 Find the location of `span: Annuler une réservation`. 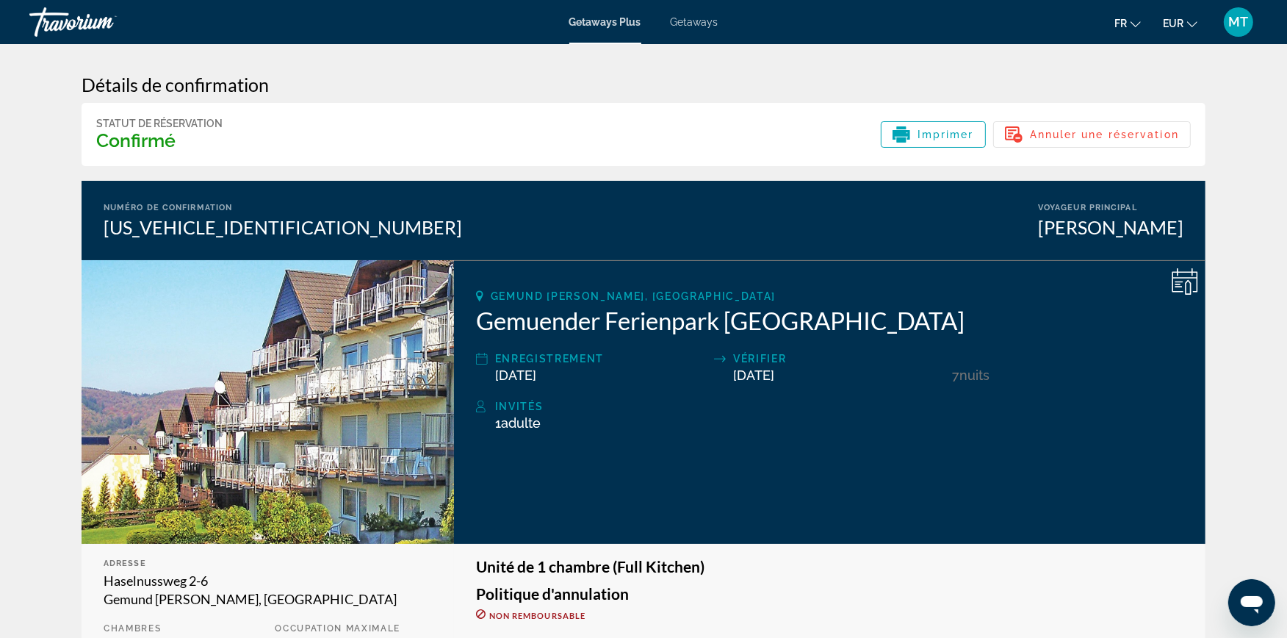

span: Annuler une réservation is located at coordinates (1104, 134).